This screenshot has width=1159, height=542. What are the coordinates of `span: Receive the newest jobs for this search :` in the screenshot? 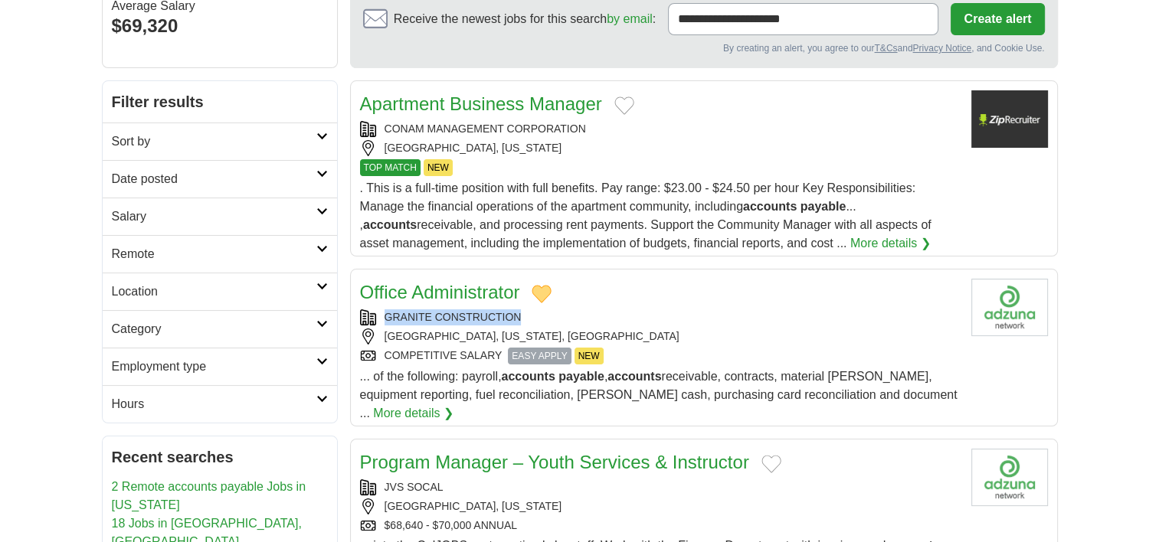 It's located at (525, 19).